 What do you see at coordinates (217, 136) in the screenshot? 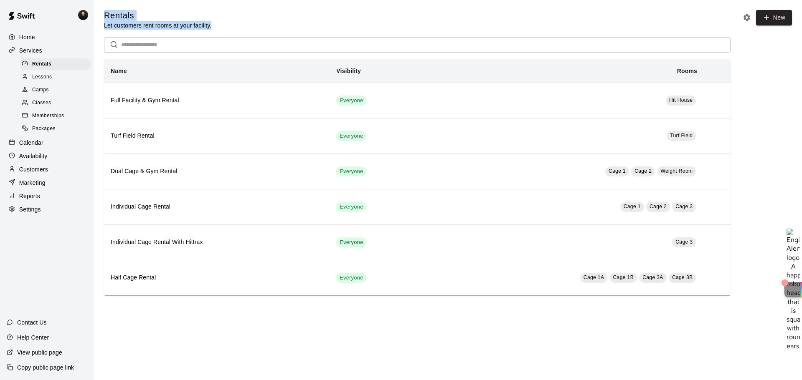
I see `h6: Turf Field Rental` at bounding box center [217, 136].